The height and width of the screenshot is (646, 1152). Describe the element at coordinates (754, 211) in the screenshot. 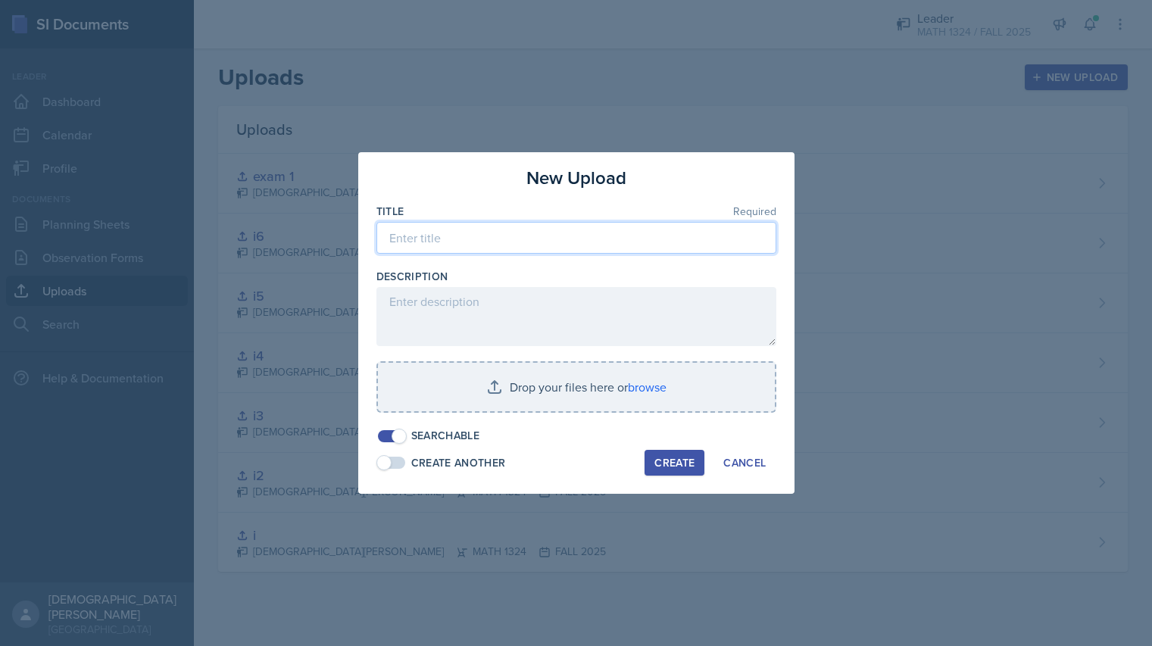

I see `span: Required` at that location.